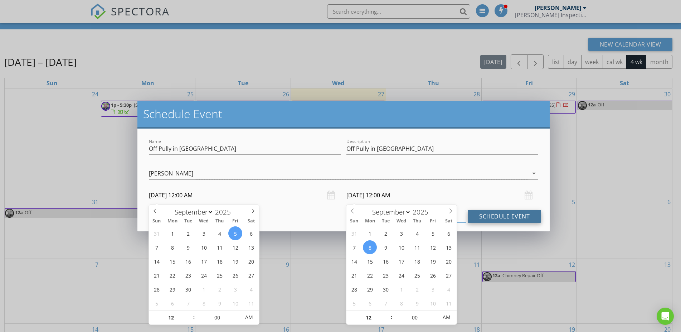  I want to click on span: October 8, 2025, so click(204, 303).